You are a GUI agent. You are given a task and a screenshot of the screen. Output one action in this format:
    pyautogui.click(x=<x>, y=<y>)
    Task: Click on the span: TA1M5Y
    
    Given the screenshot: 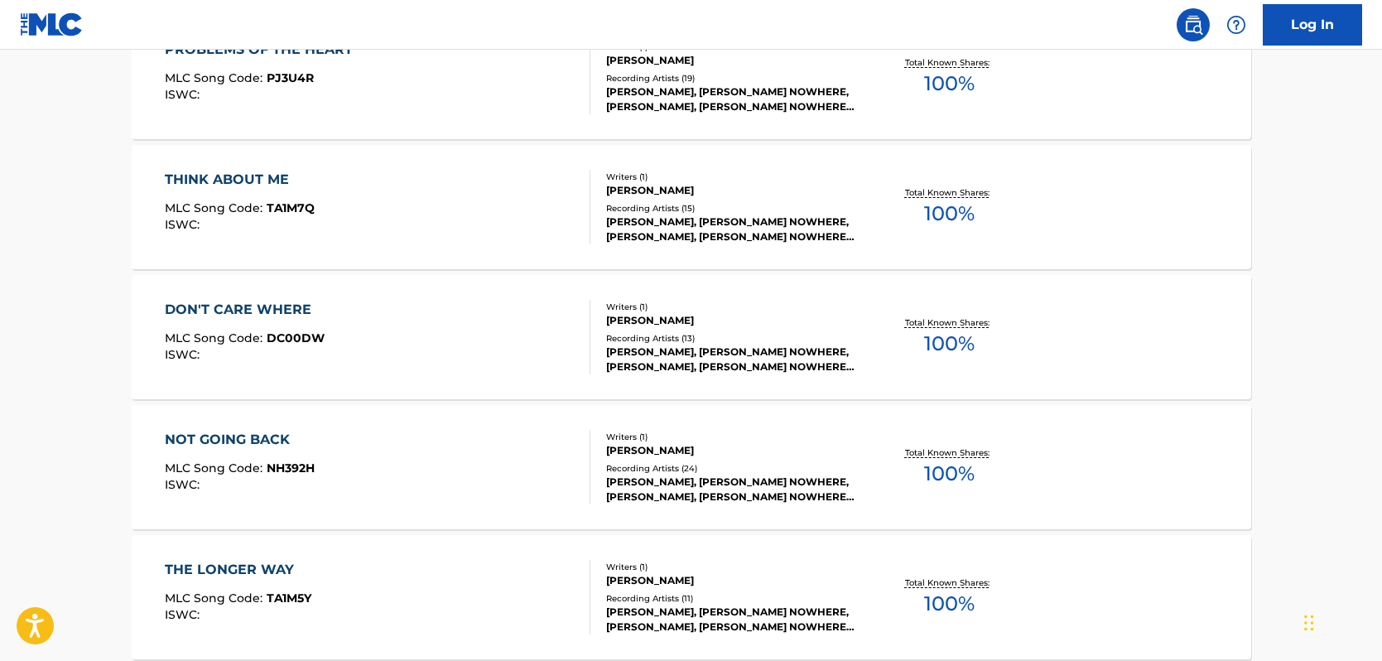 What is the action you would take?
    pyautogui.click(x=289, y=598)
    